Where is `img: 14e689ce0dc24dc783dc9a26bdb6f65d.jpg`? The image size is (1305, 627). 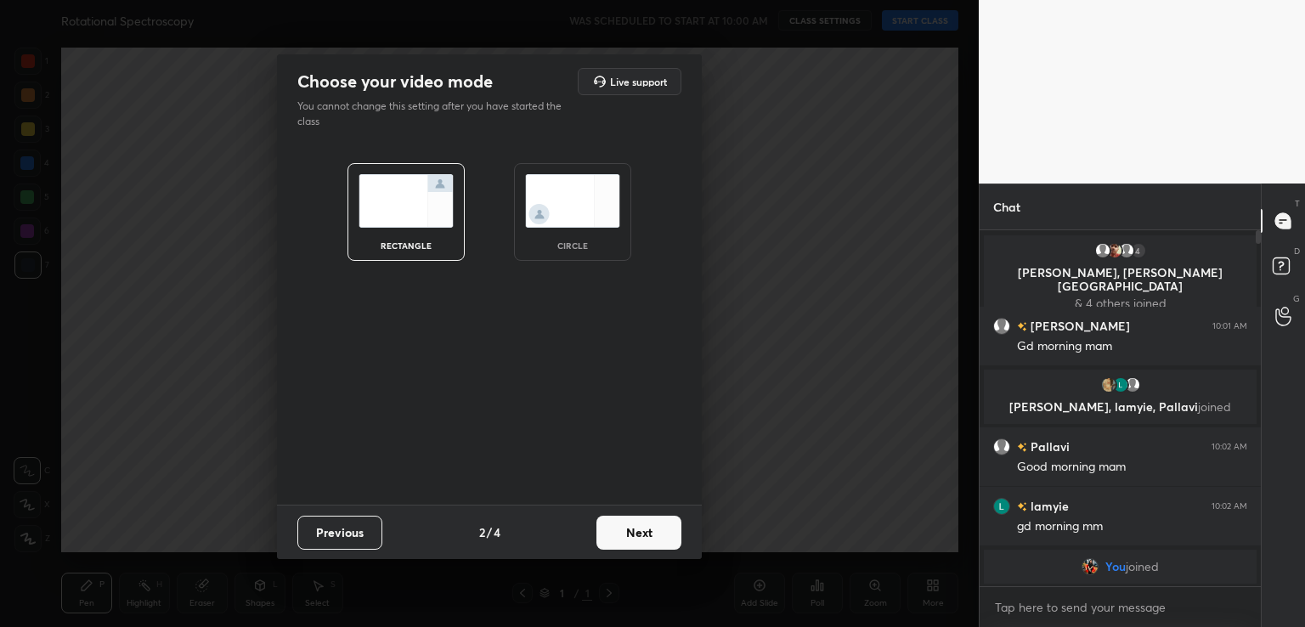
img: 14e689ce0dc24dc783dc9a26bdb6f65d.jpg is located at coordinates (1090, 567).